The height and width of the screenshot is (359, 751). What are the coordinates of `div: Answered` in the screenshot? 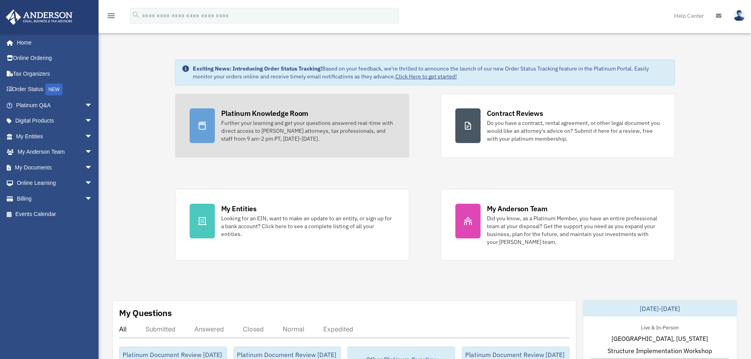 It's located at (209, 329).